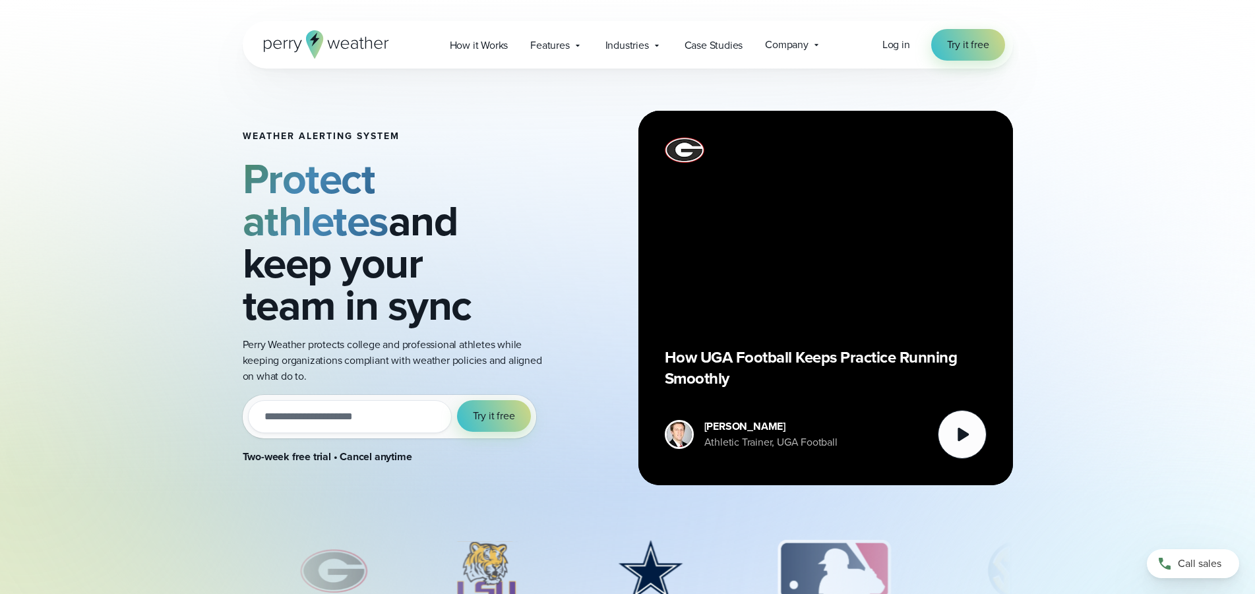 This screenshot has width=1255, height=594. What do you see at coordinates (479, 45) in the screenshot?
I see `span: How it Works` at bounding box center [479, 45].